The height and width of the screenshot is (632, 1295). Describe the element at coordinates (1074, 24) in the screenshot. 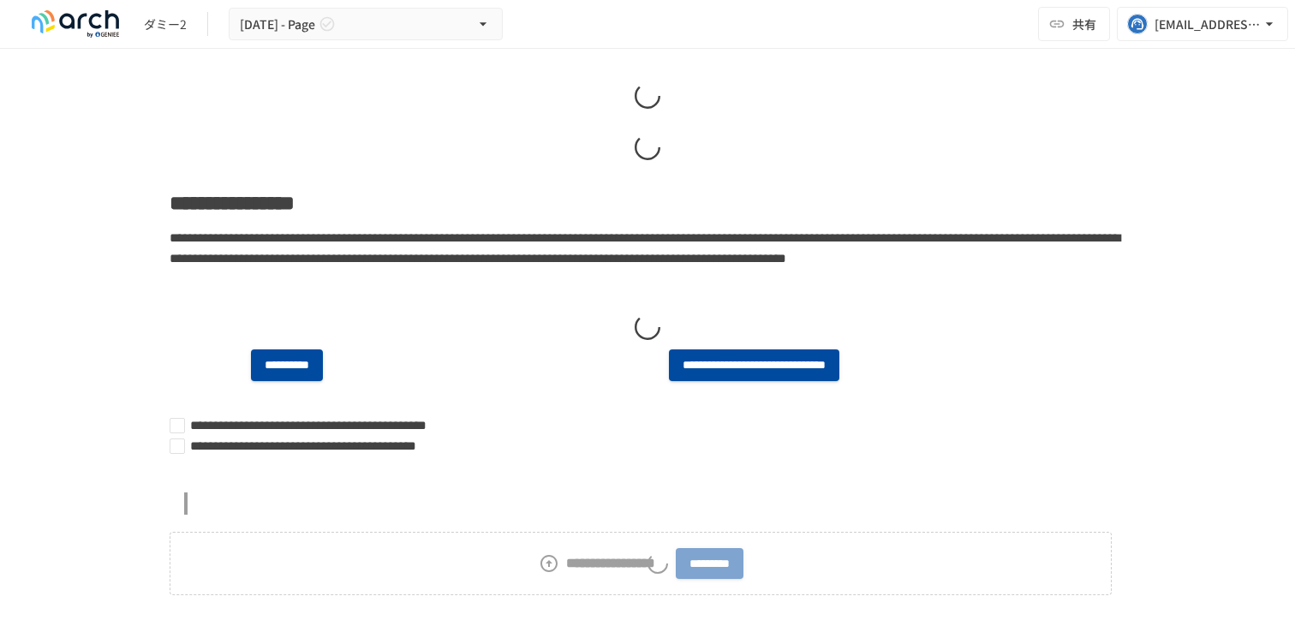

I see `button: 共有` at that location.